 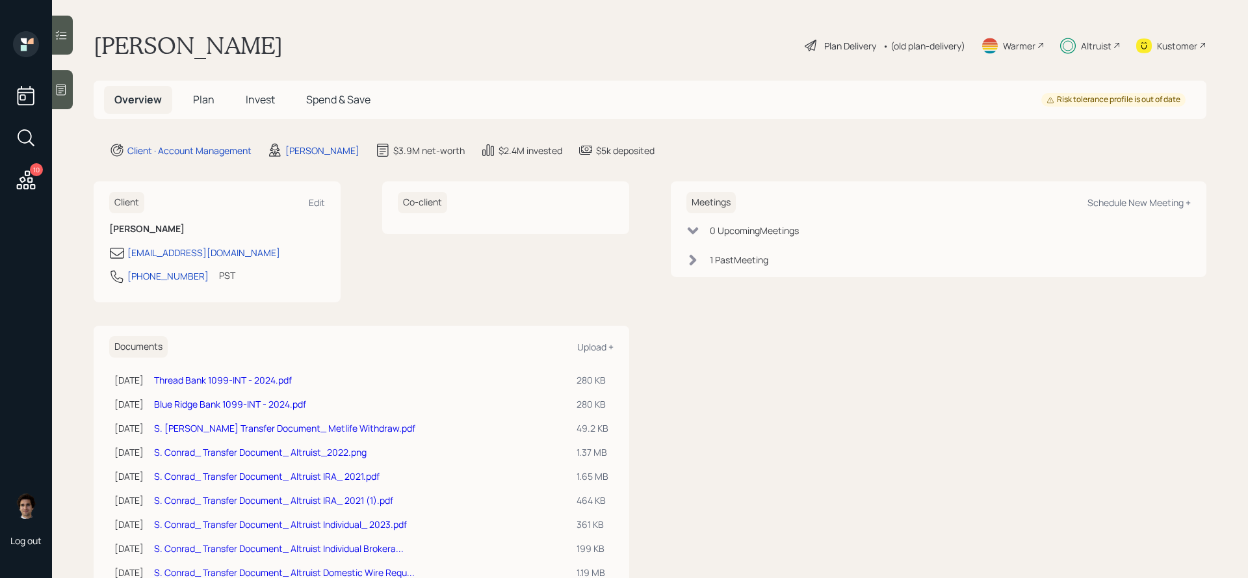 What do you see at coordinates (423, 202) in the screenshot?
I see `h6: Co-client` at bounding box center [423, 202].